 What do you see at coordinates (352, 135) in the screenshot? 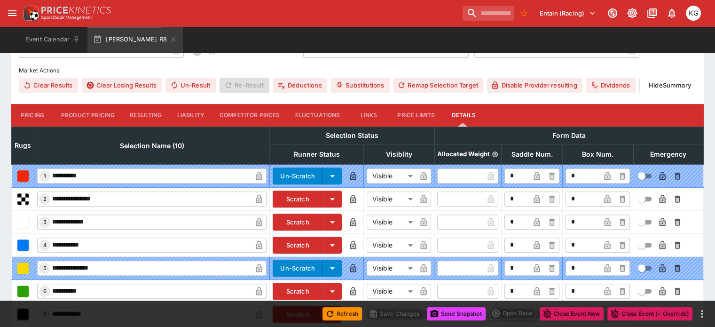
I see `th: Selection Status` at bounding box center [352, 135].